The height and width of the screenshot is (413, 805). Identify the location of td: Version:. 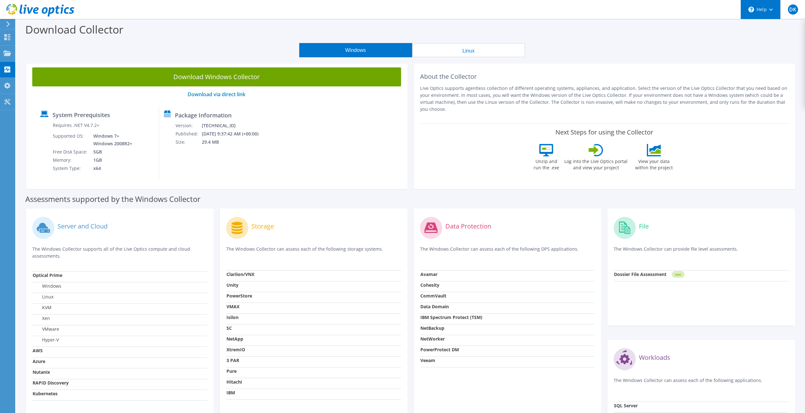
(188, 126).